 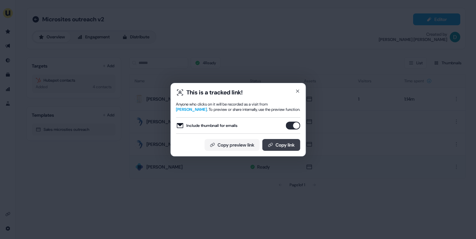 What do you see at coordinates (238, 107) in the screenshot?
I see `div: Anyone who clicks on it will be recorded as a visit from . To preview or share internally, use th...` at bounding box center [238, 107].